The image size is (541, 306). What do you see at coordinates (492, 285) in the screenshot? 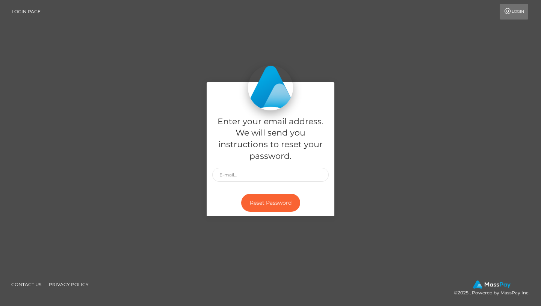
I see `img: MassPay` at bounding box center [492, 285].